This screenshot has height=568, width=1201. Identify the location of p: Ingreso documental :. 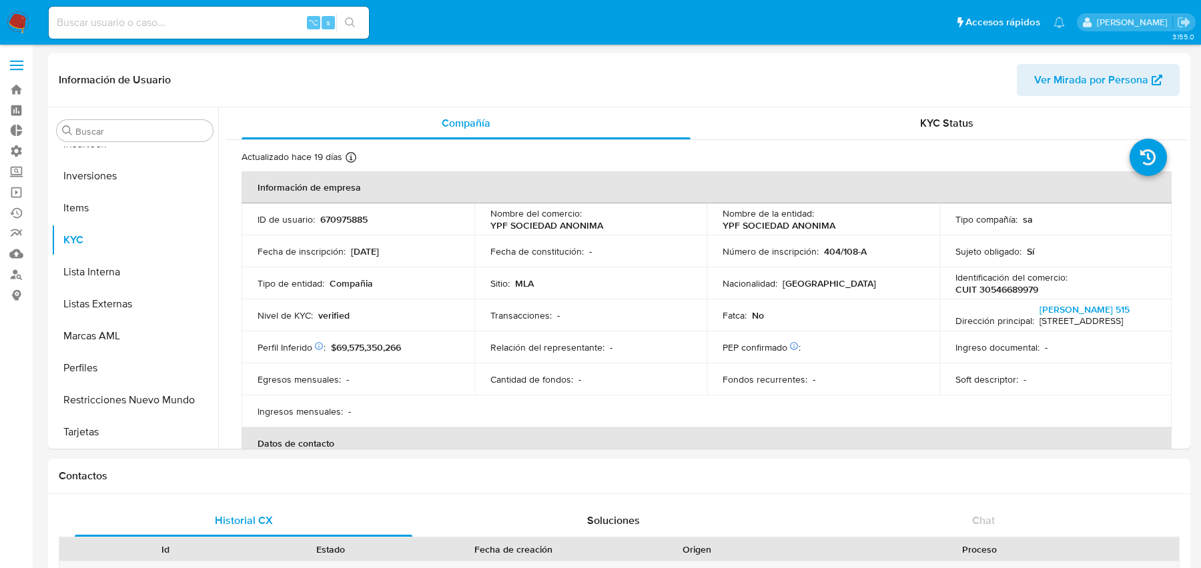
(997, 348).